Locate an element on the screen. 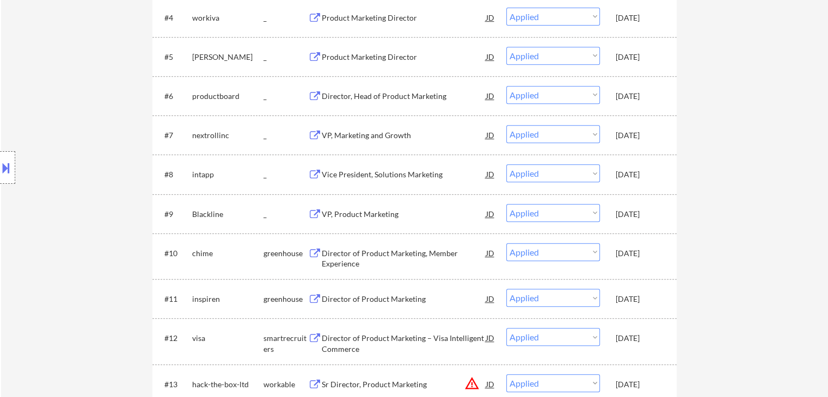 This screenshot has width=828, height=397. div: VP, Product Marketing is located at coordinates (404, 214).